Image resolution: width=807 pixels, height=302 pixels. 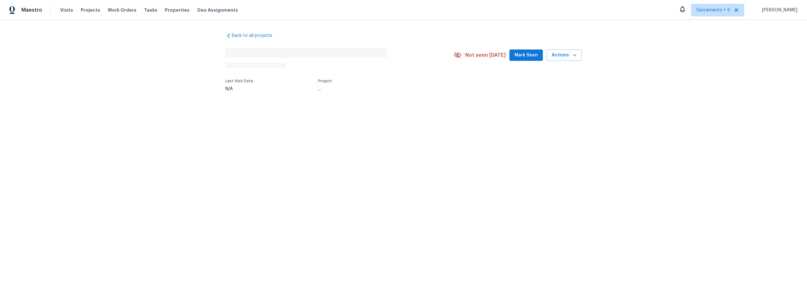 What do you see at coordinates (90, 10) in the screenshot?
I see `span: Projects` at bounding box center [90, 10].